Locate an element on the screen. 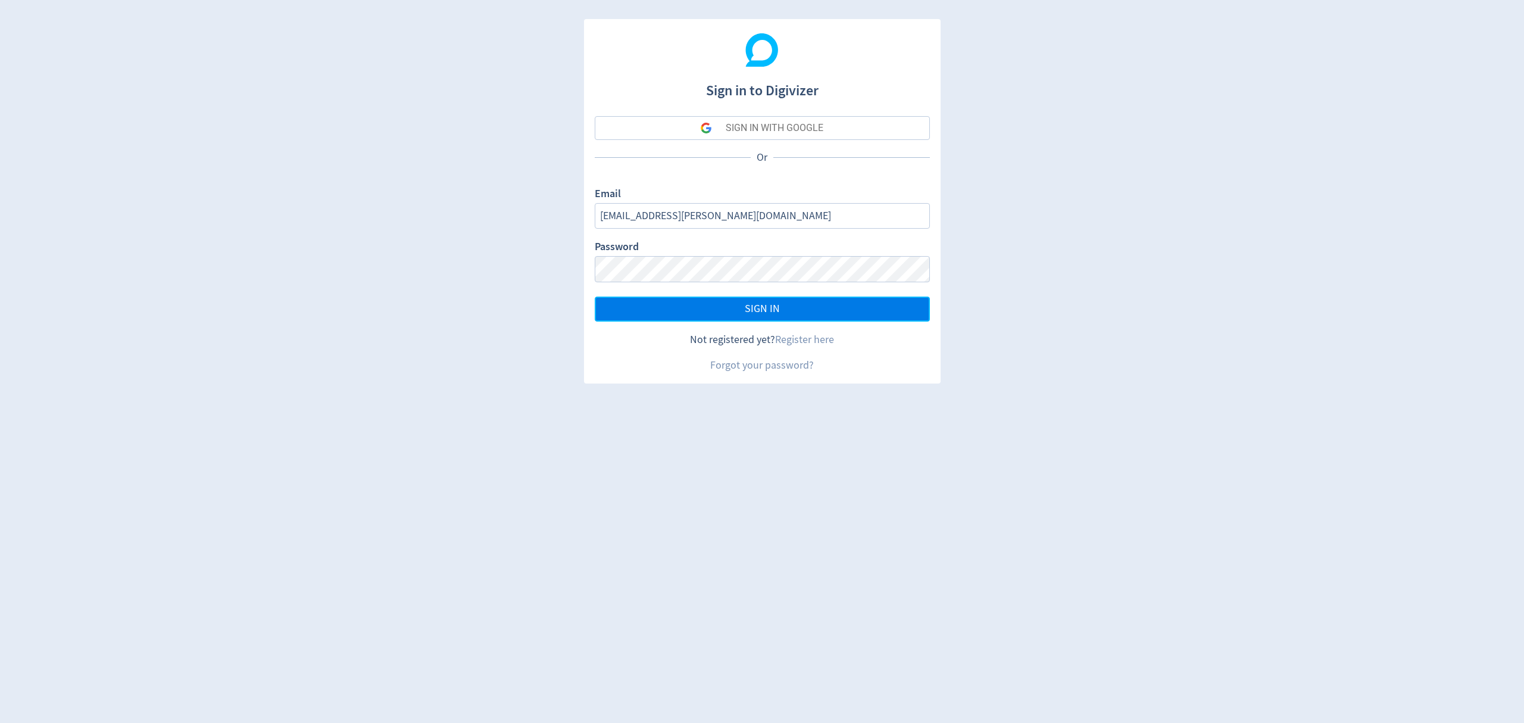  h1: Sign in to Digivizer is located at coordinates (762, 86).